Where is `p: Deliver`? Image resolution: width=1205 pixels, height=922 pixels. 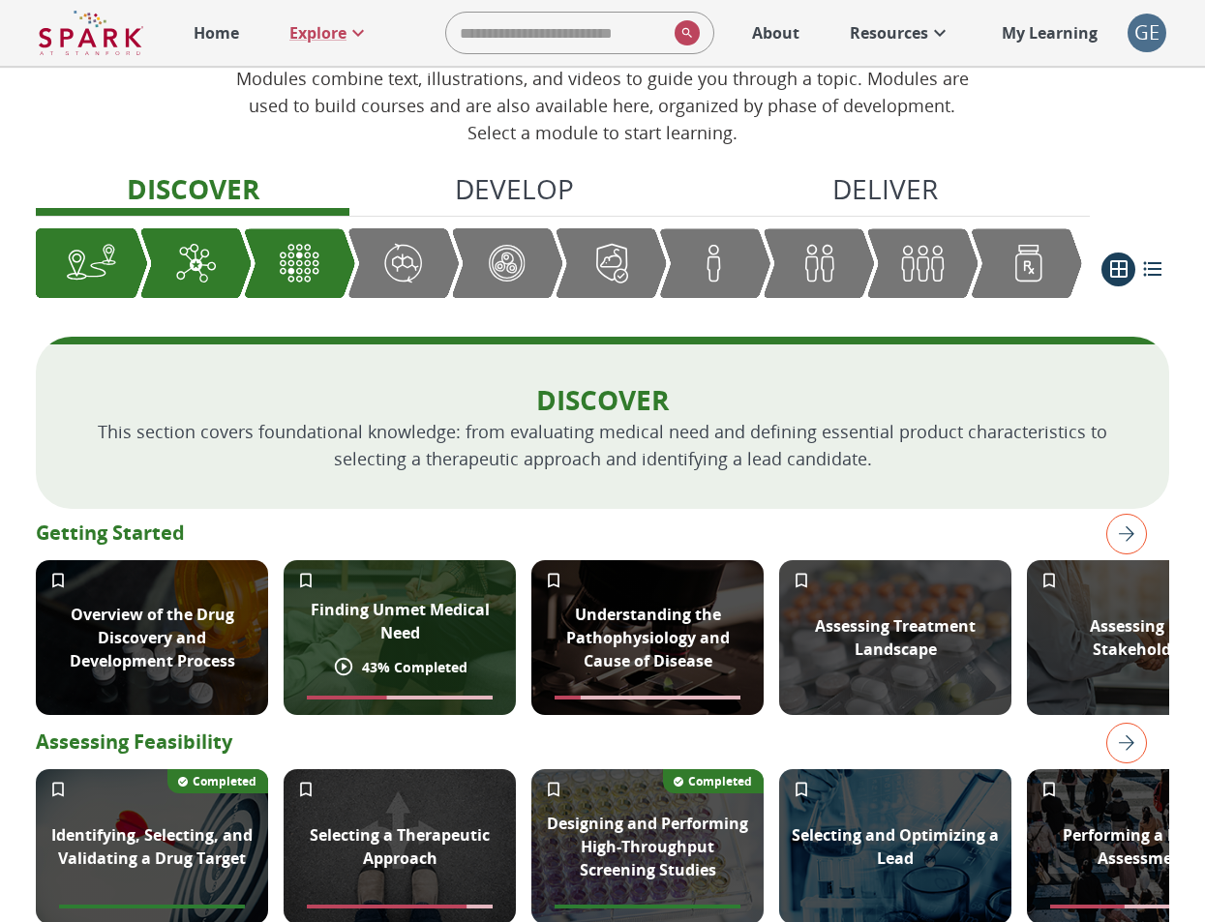 p: Deliver is located at coordinates (884, 189).